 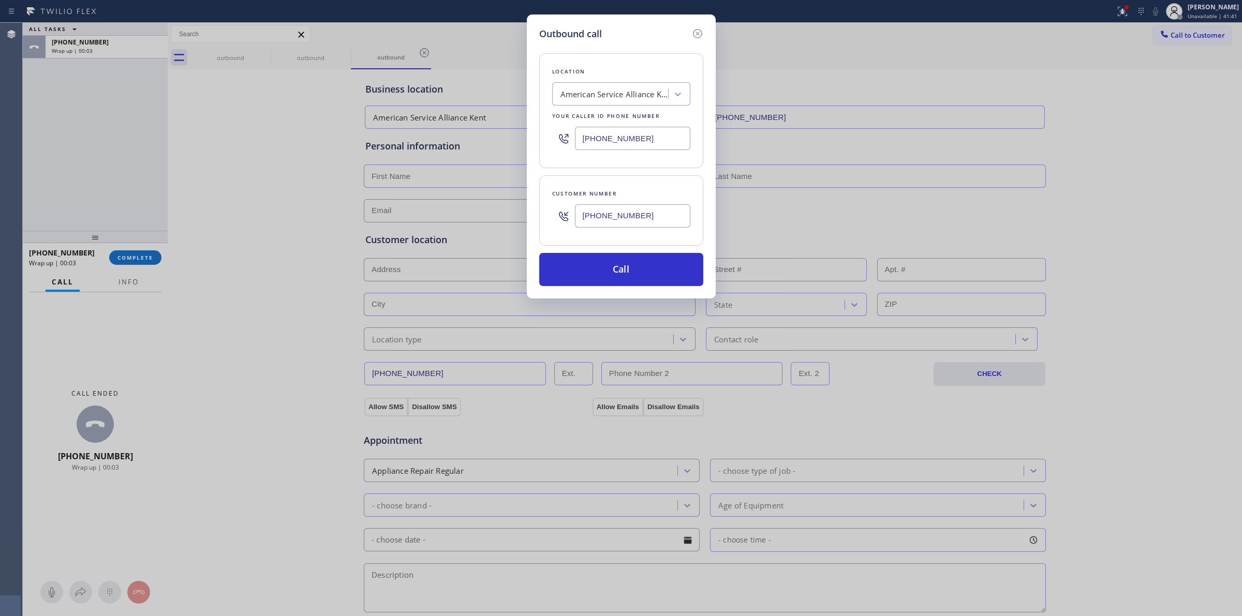 What do you see at coordinates (621, 71) in the screenshot?
I see `div: Location` at bounding box center [621, 71].